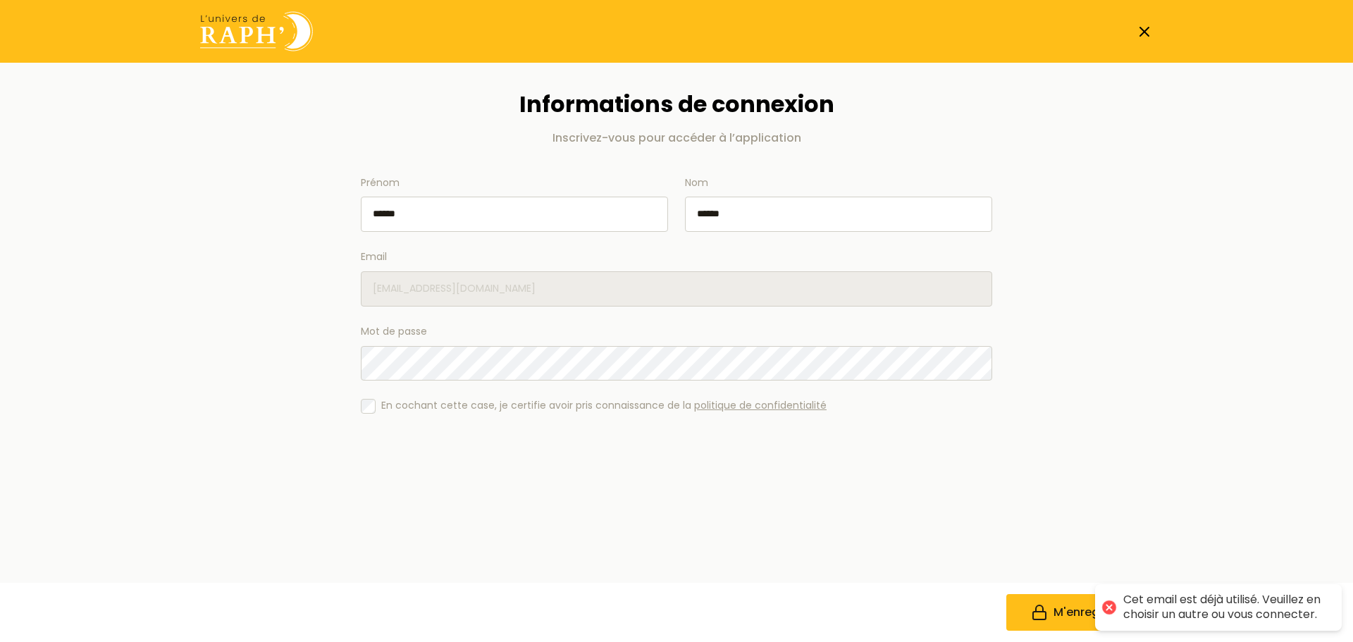 The height and width of the screenshot is (642, 1353). I want to click on label: Prénom, so click(514, 204).